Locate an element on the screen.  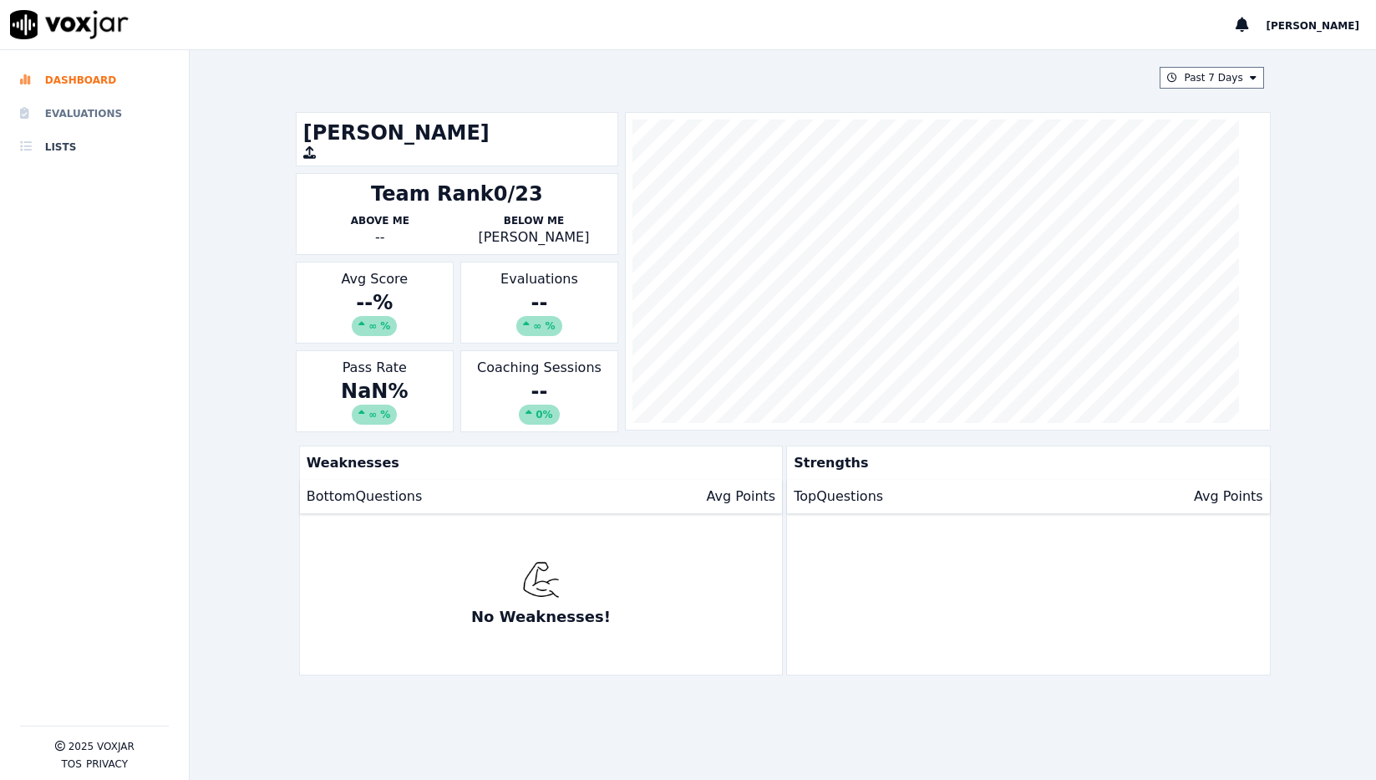
img: voxjar logo is located at coordinates (69, 24).